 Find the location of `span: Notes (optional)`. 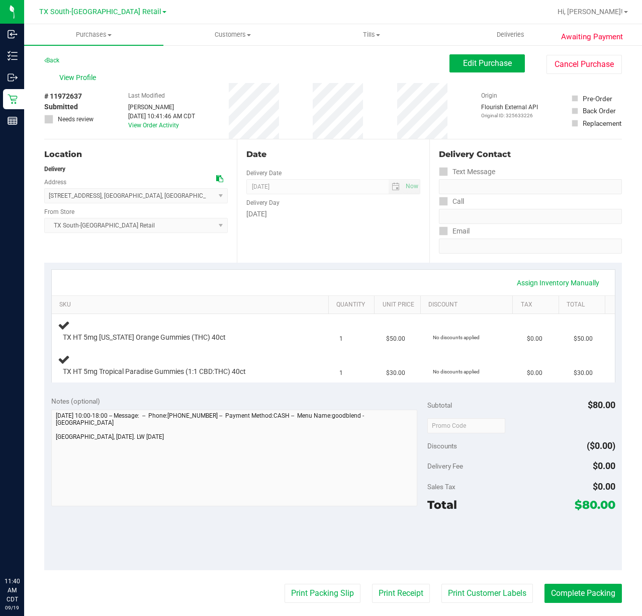

span: Notes (optional) is located at coordinates (75, 401).